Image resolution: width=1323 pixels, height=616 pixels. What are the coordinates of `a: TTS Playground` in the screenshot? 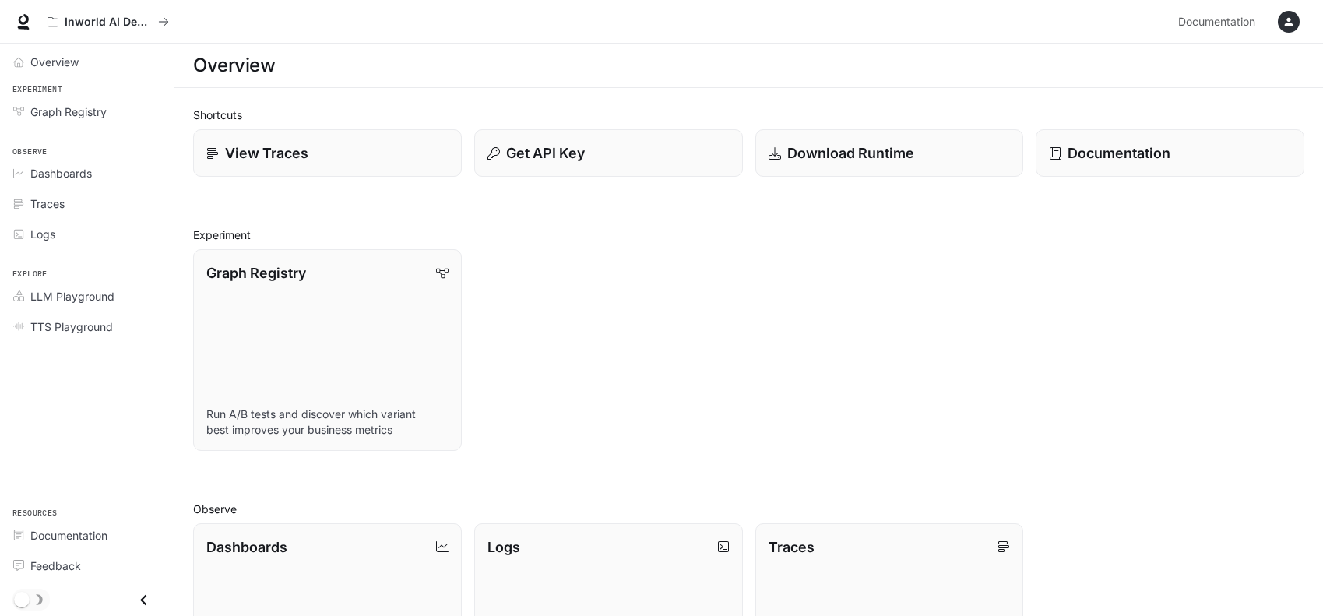 It's located at (86, 326).